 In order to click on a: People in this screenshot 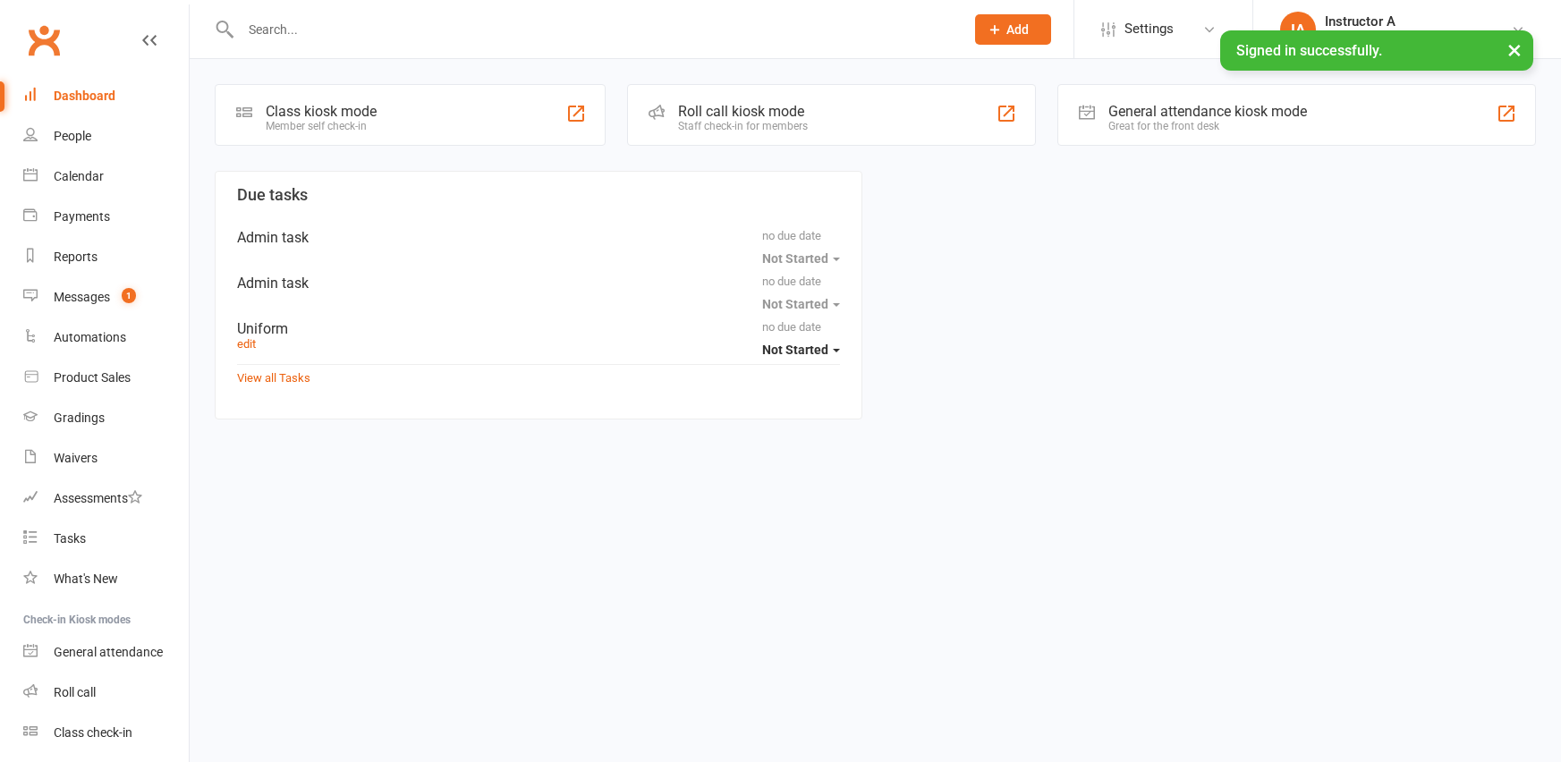, I will do `click(106, 136)`.